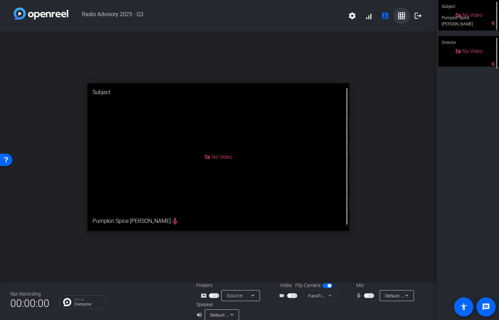 This screenshot has height=320, width=499. Describe the element at coordinates (464, 307) in the screenshot. I see `mat-icon: accessibility` at that location.